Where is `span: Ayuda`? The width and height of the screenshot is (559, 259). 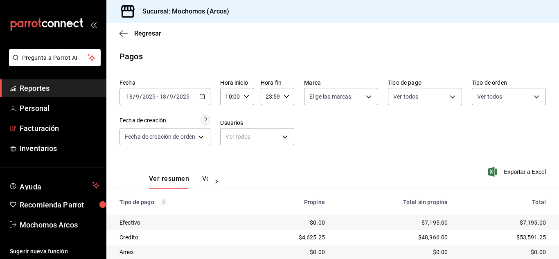 span: Ayuda is located at coordinates (54, 185).